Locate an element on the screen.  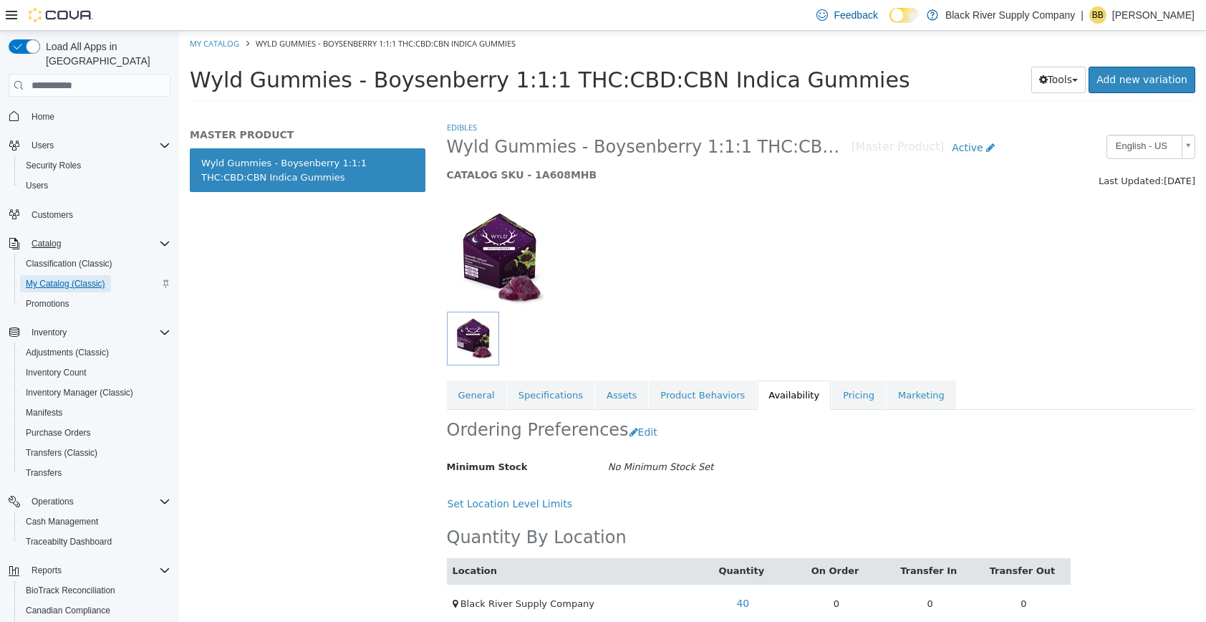
span: Manifests is located at coordinates (95, 413).